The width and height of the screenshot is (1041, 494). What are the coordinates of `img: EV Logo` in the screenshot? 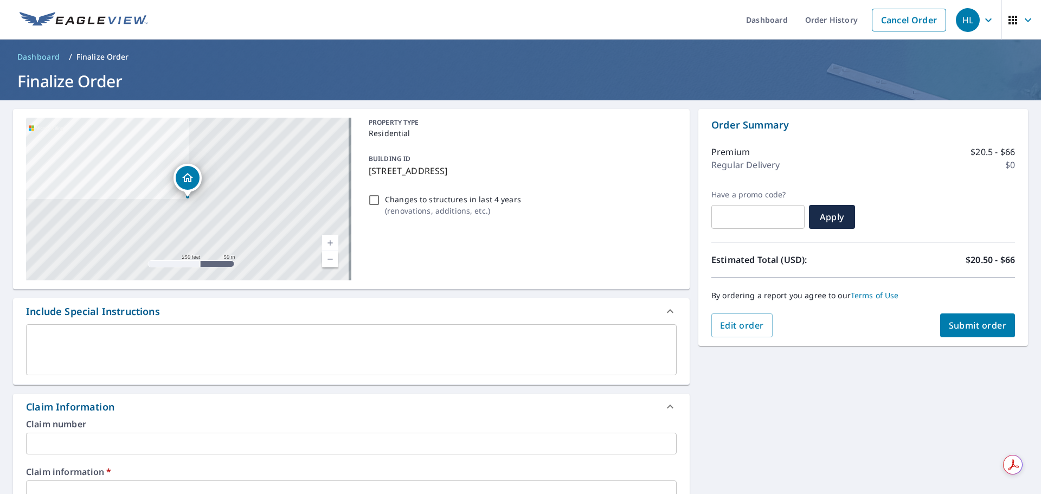 It's located at (84, 20).